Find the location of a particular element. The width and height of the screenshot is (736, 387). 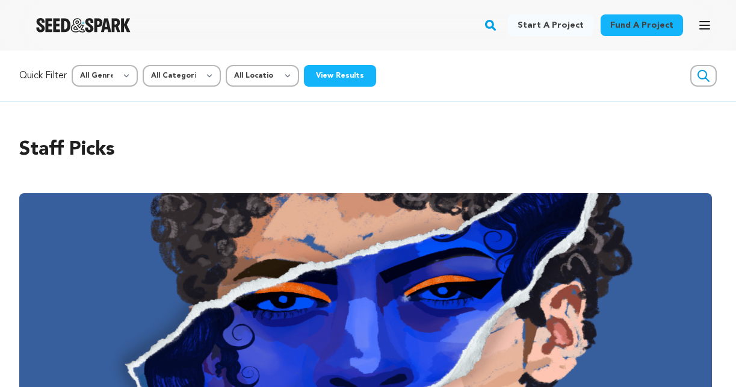

a: Start a project is located at coordinates (551, 25).